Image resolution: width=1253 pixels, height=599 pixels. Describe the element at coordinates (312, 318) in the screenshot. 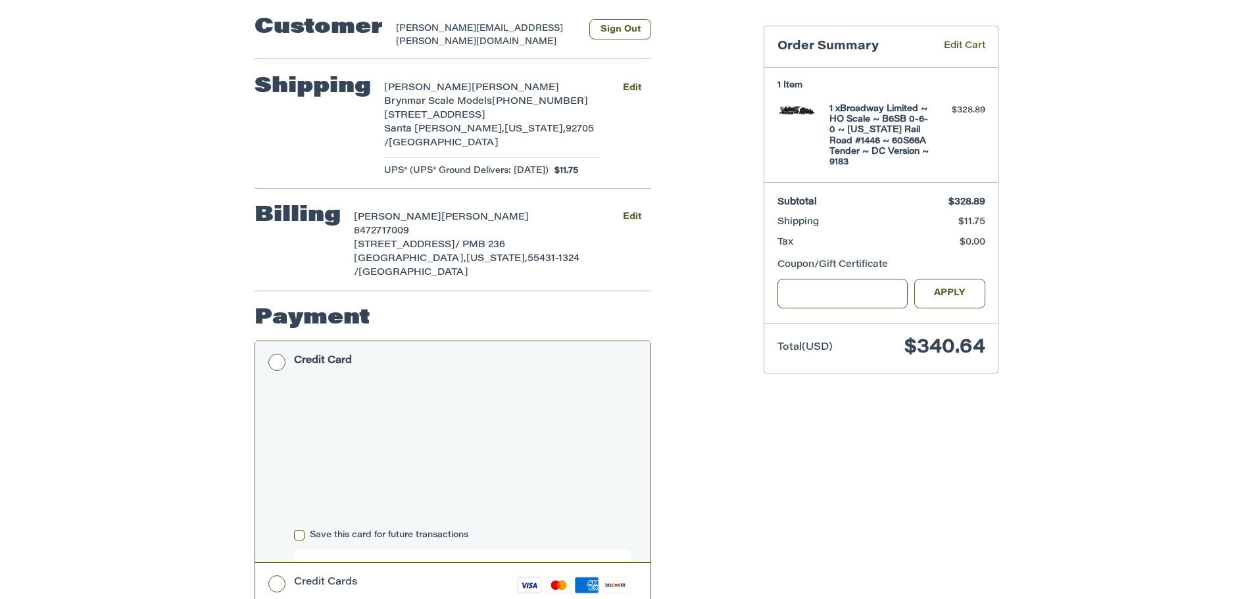

I see `h2: Payment` at that location.